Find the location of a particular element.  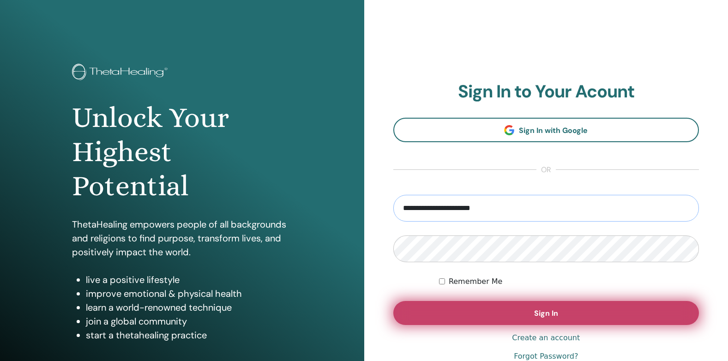

li: start a thetahealing practice is located at coordinates (189, 335).